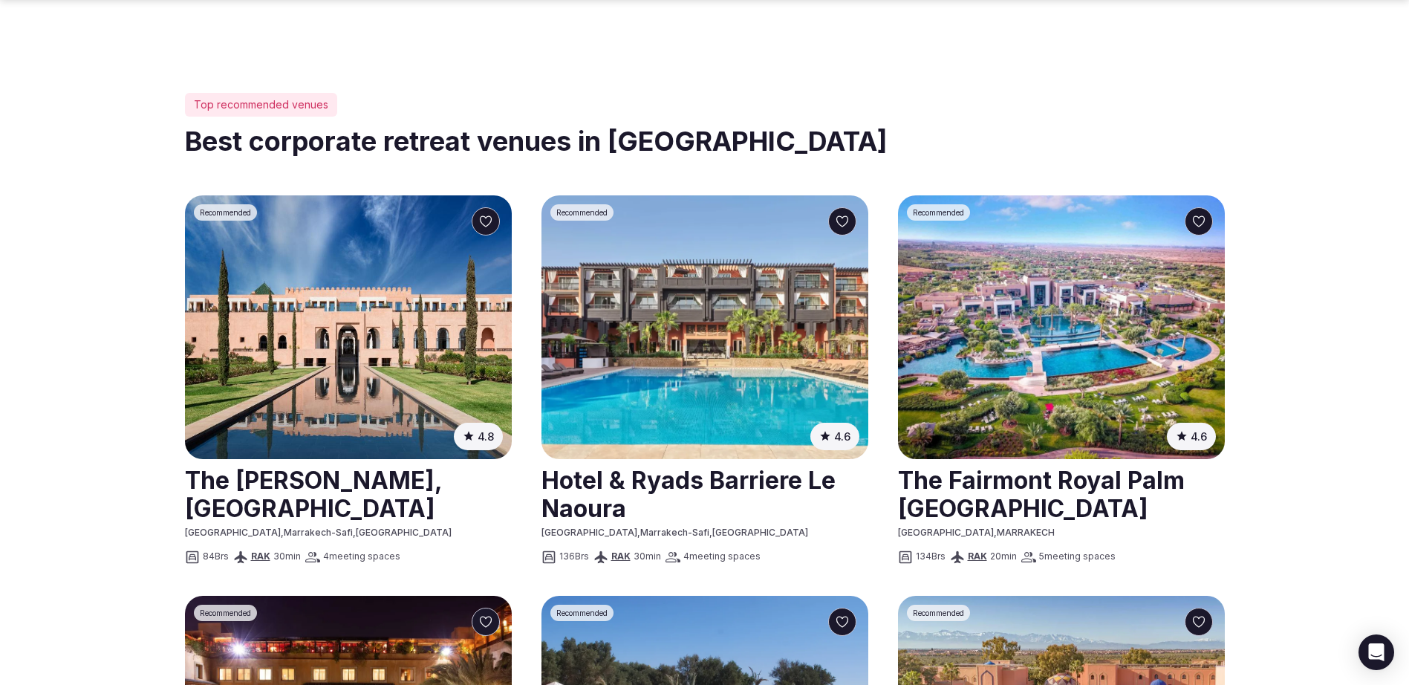 The image size is (1409, 685). I want to click on span: 4.8, so click(486, 436).